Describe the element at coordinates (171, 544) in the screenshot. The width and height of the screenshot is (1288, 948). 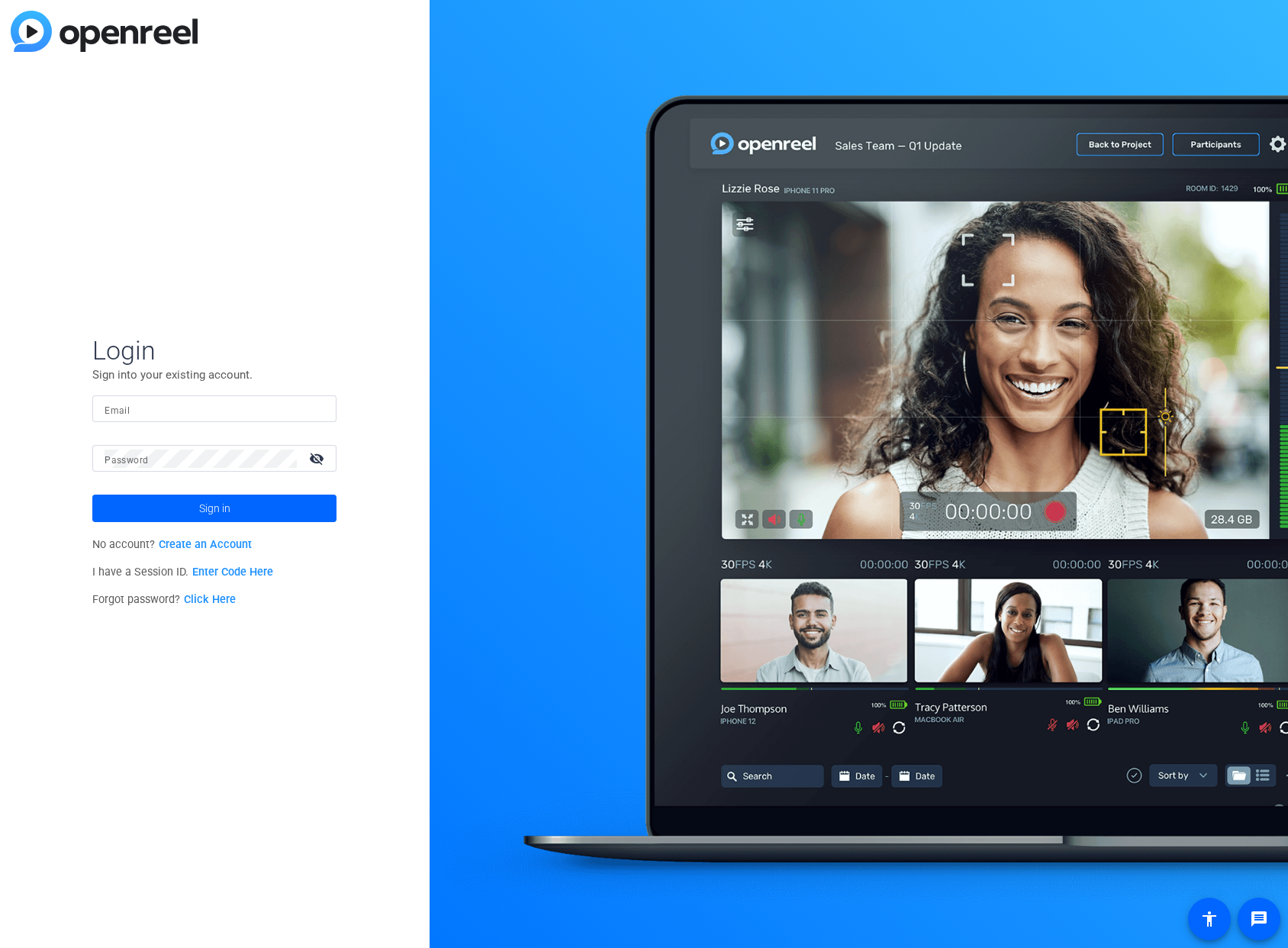
I see `span: No account?` at that location.